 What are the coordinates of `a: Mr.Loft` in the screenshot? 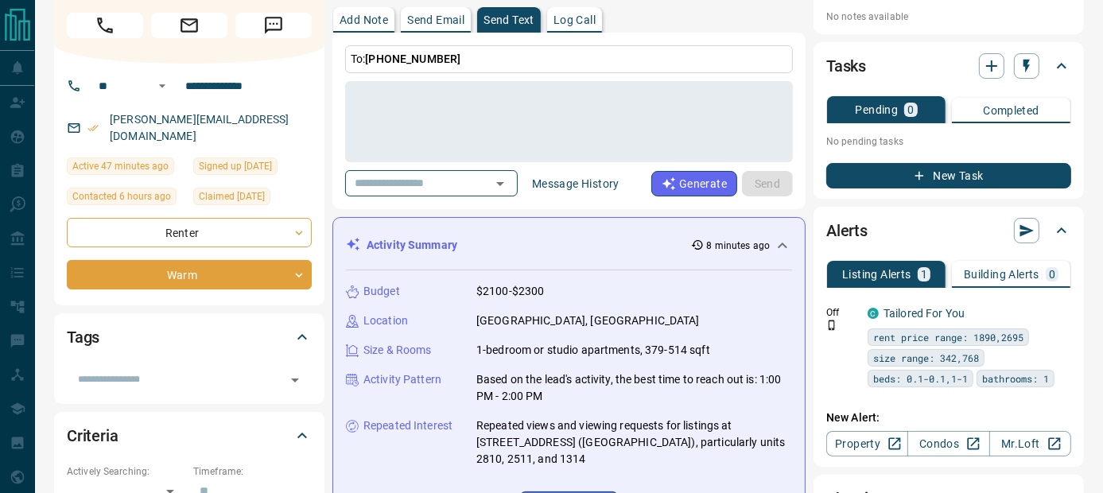 It's located at (1030, 444).